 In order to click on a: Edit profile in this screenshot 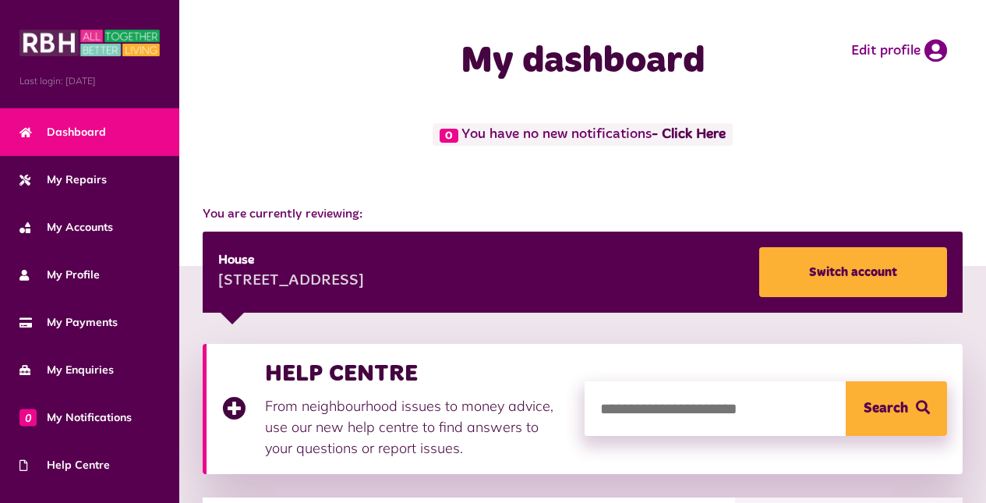, I will do `click(899, 51)`.